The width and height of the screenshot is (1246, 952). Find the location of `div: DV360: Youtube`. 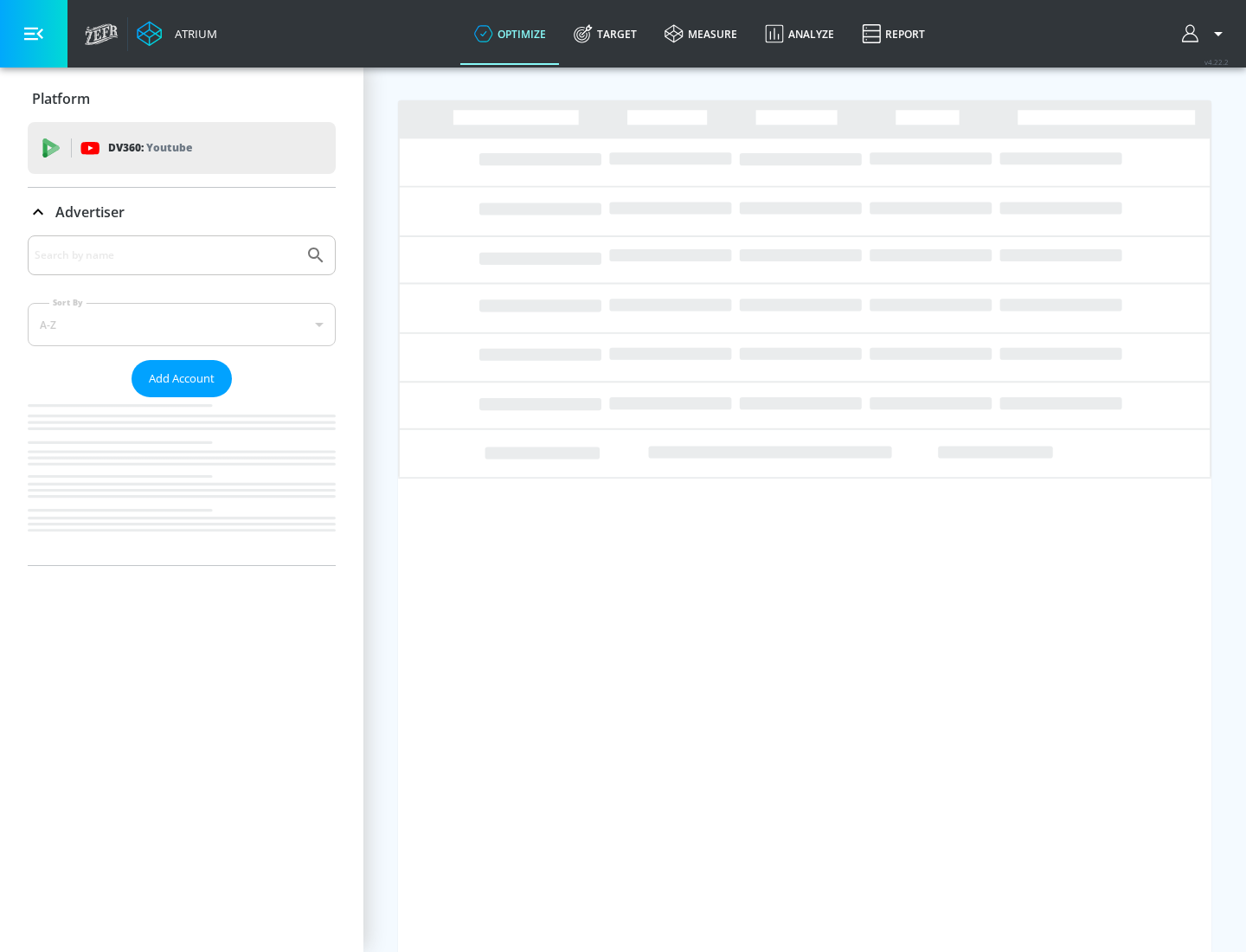

div: DV360: Youtube is located at coordinates (182, 148).